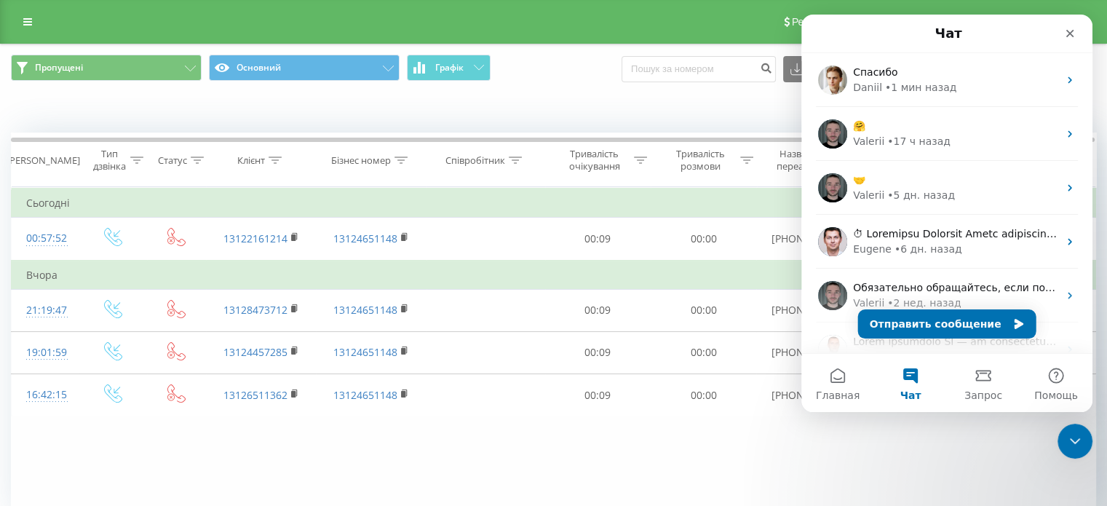 Image resolution: width=1107 pixels, height=506 pixels. I want to click on div: 19:01:59, so click(45, 352).